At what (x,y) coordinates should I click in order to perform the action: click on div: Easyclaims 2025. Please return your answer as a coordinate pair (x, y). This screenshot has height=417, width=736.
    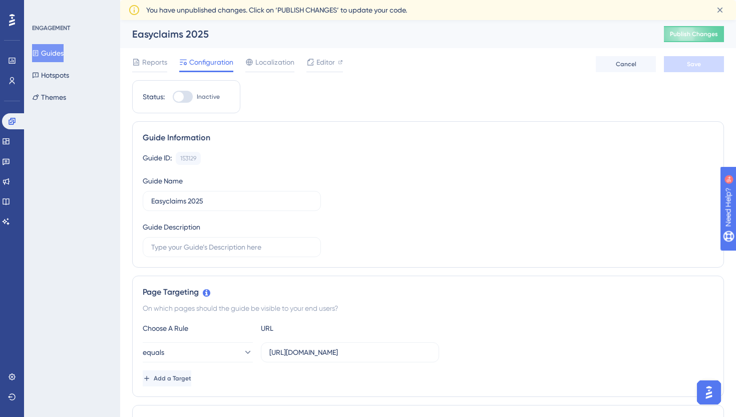
    Looking at the image, I should click on (385, 34).